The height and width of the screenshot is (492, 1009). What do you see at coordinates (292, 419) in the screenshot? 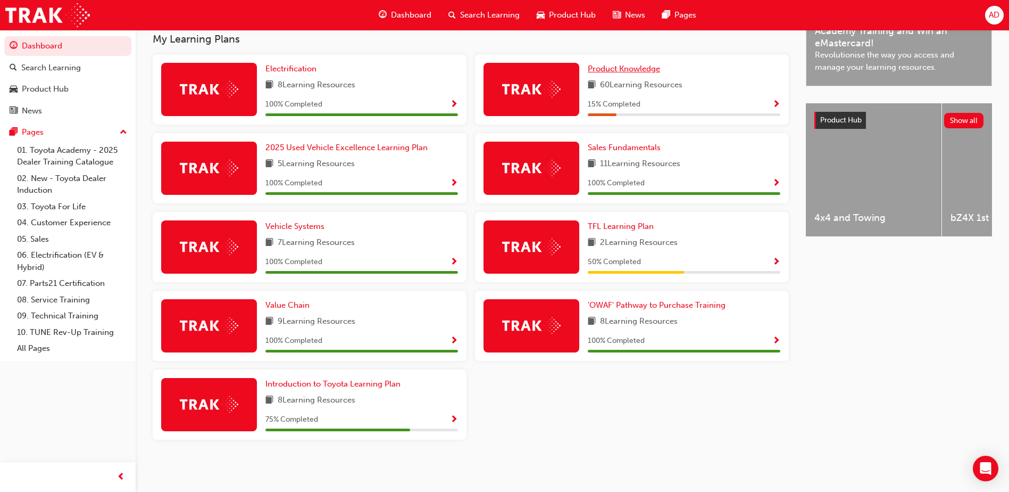
I see `span: 75 % Completed` at bounding box center [292, 419].